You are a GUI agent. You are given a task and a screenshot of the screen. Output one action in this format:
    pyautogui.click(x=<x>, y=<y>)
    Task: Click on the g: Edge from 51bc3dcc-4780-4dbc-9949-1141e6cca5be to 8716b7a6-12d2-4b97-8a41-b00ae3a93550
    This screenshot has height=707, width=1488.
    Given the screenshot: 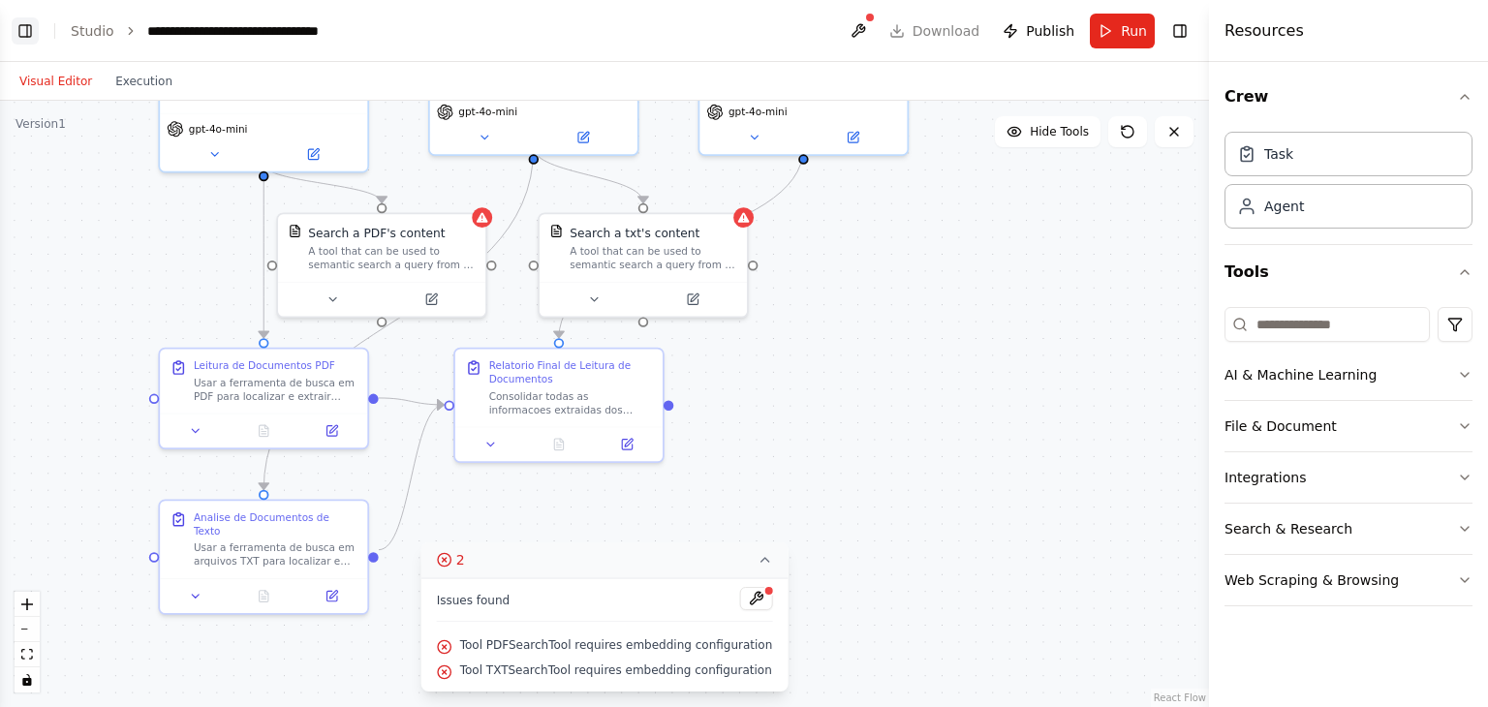 What is the action you would take?
    pyautogui.click(x=263, y=251)
    